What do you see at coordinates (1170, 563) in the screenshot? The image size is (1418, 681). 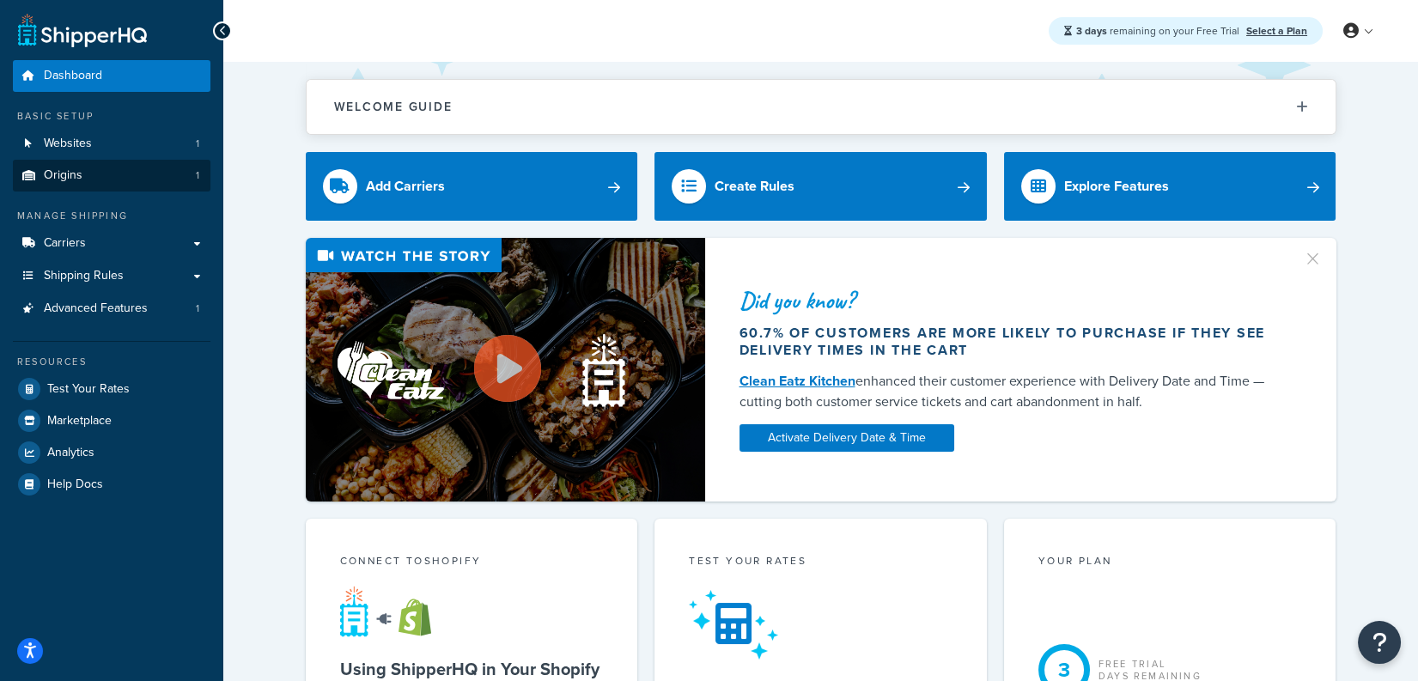 I see `div: Your Plan` at bounding box center [1170, 563].